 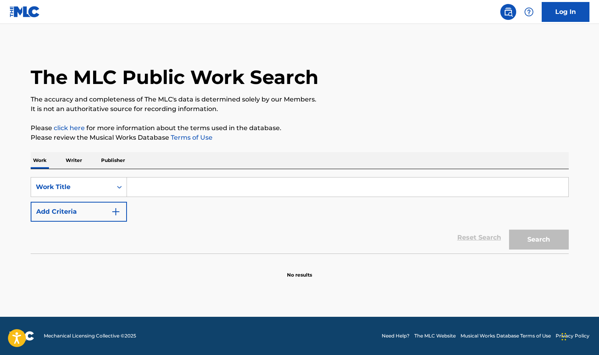 What do you see at coordinates (565, 12) in the screenshot?
I see `a: Log In` at bounding box center [565, 12].